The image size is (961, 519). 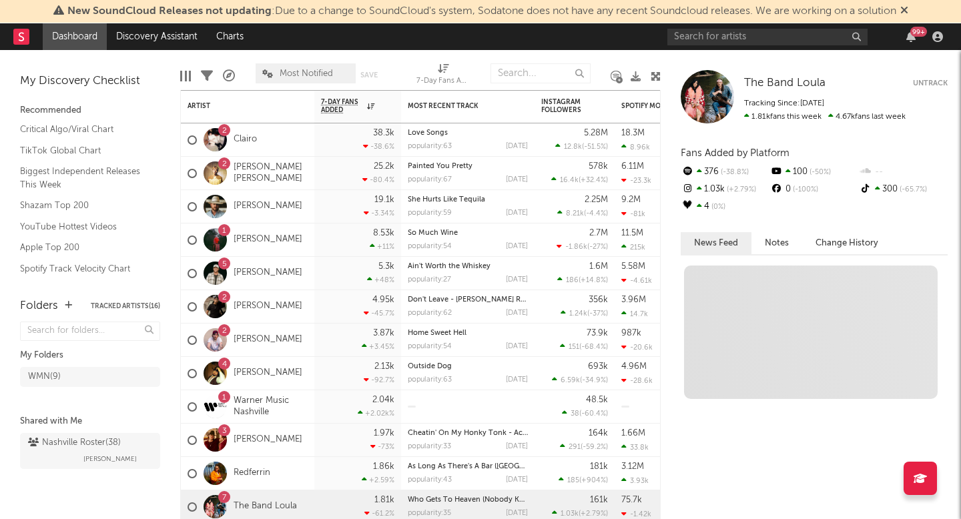 What do you see at coordinates (634, 366) in the screenshot?
I see `div: 4.96M` at bounding box center [634, 366].